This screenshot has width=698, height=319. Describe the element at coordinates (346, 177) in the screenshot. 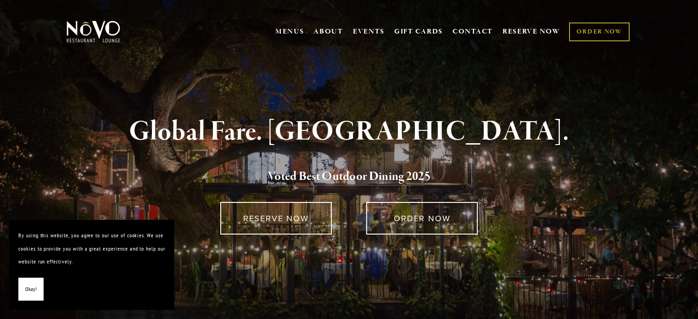

I see `a: Voted Best Outdoor Dining 202` at that location.